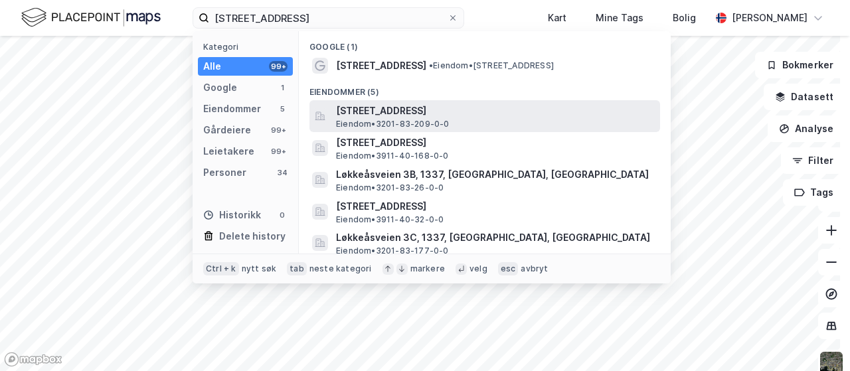 This screenshot has width=850, height=371. Describe the element at coordinates (297, 269) in the screenshot. I see `div: tab` at that location.